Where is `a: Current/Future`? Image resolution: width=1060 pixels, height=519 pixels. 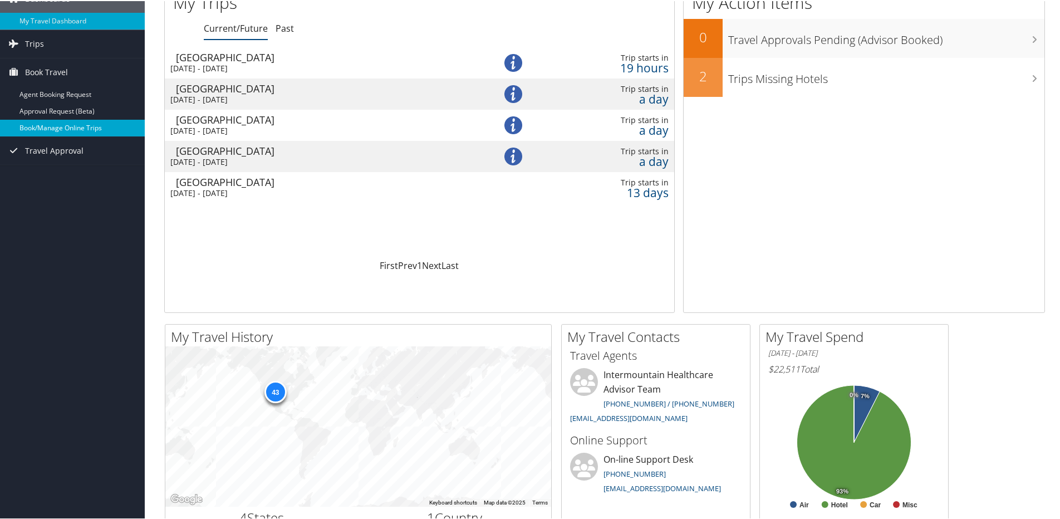 a: Current/Future is located at coordinates (236, 27).